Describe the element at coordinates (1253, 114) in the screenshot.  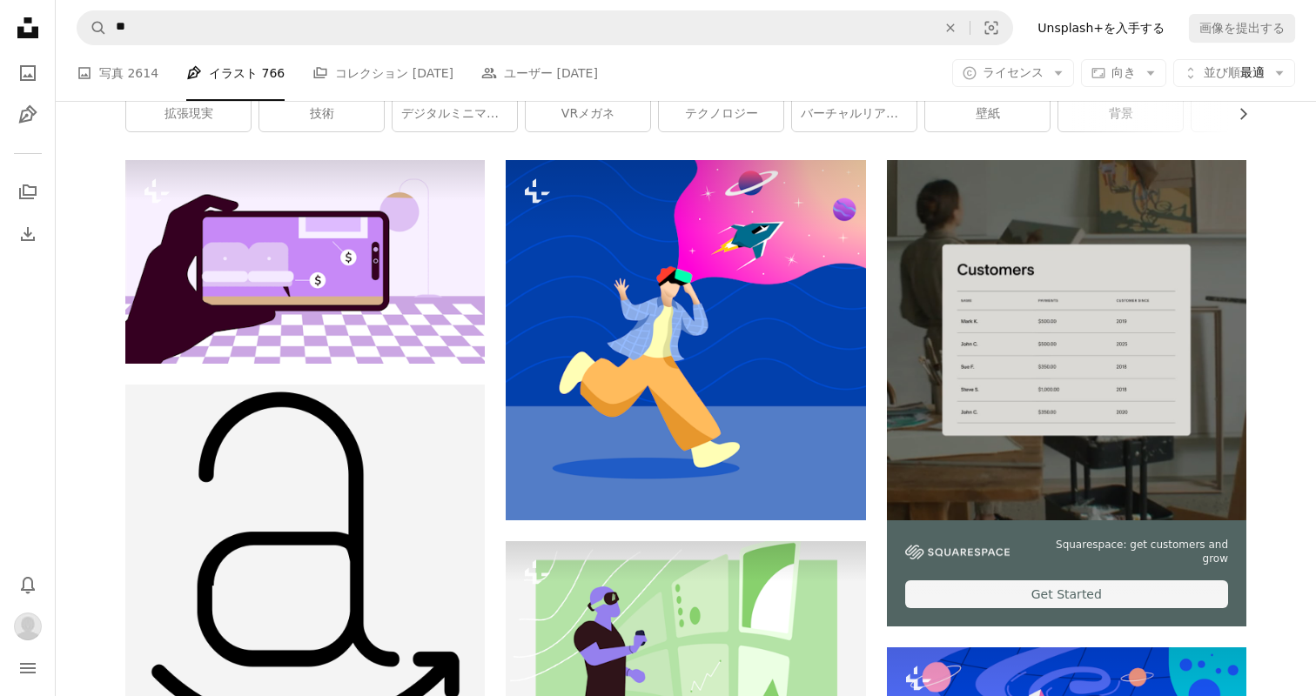
I see `a: 人間` at that location.